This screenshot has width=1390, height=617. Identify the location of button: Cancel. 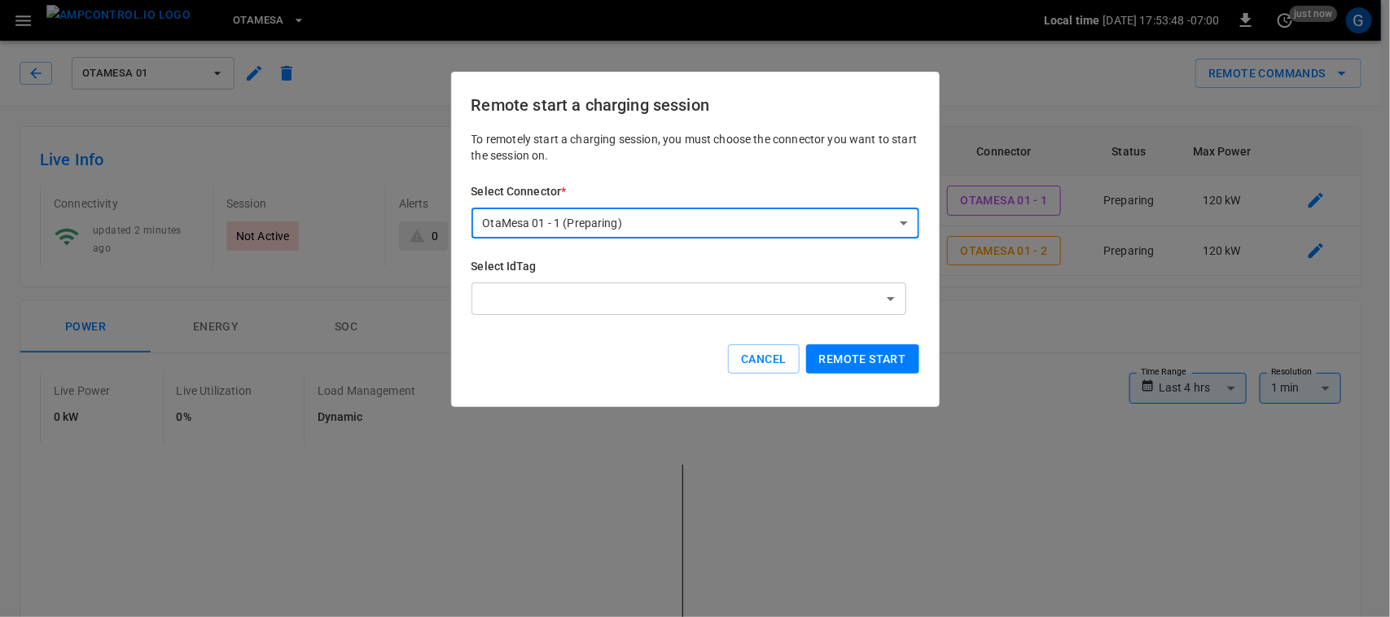
(763, 359).